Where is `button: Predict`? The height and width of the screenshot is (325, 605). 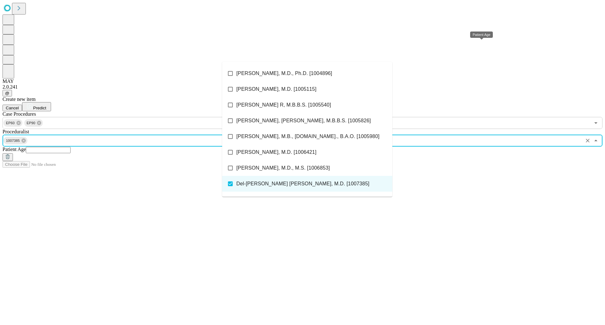 button: Predict is located at coordinates (37, 107).